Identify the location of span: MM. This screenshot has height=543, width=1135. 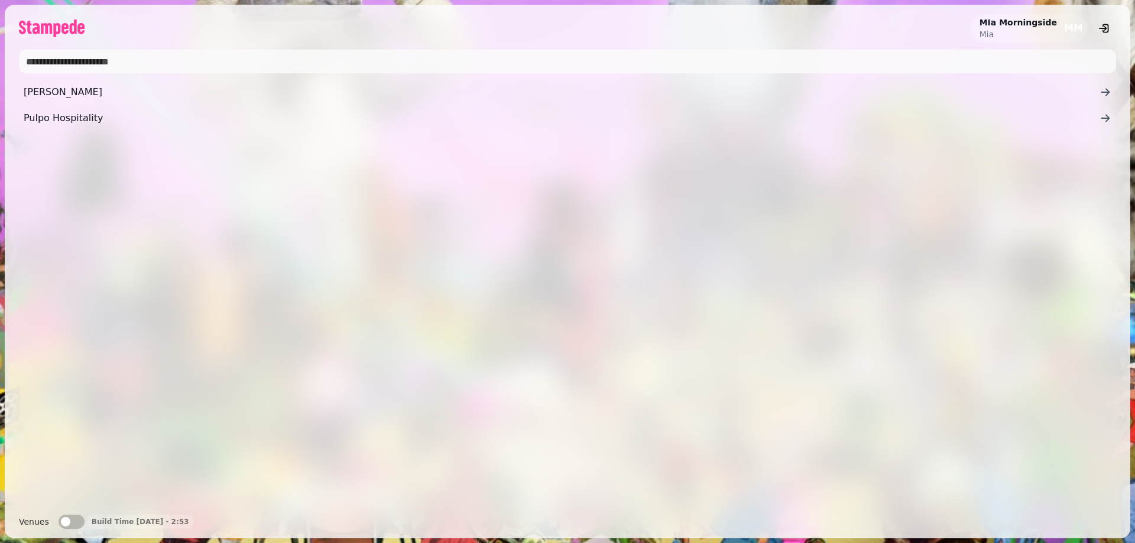
(1073, 28).